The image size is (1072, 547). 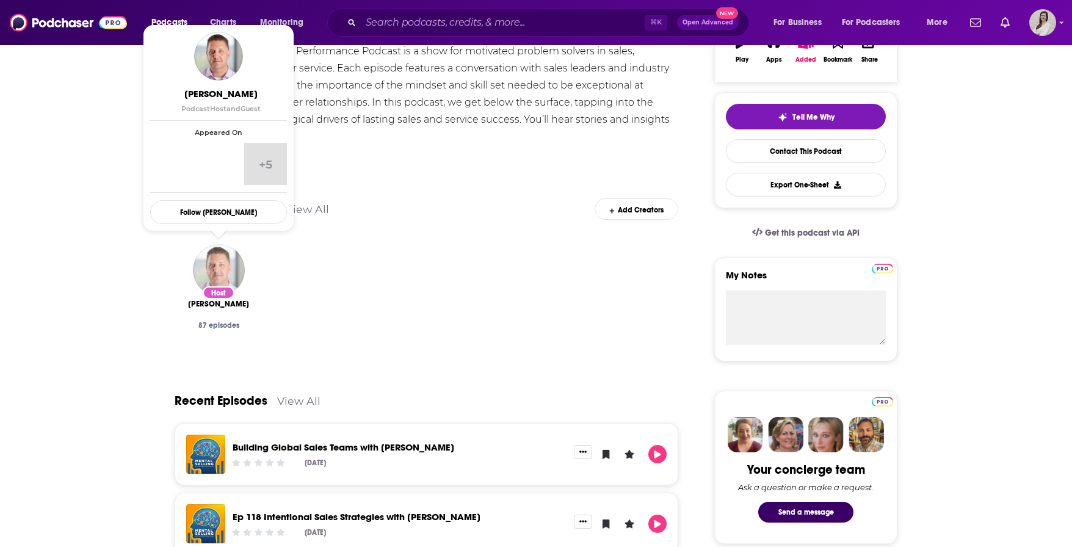 I want to click on img: Jon Profile, so click(x=866, y=435).